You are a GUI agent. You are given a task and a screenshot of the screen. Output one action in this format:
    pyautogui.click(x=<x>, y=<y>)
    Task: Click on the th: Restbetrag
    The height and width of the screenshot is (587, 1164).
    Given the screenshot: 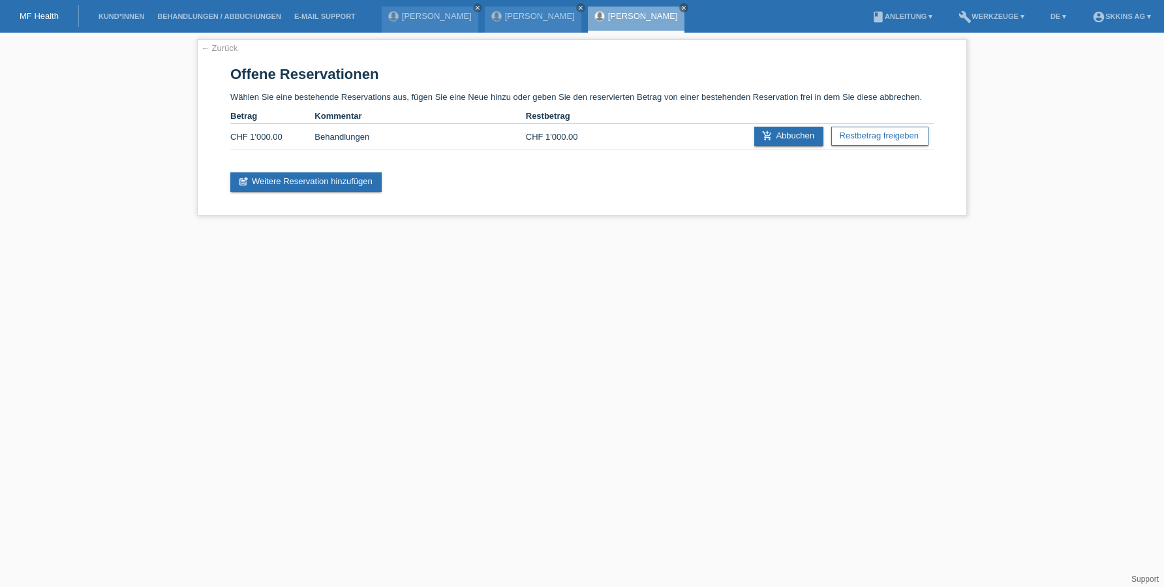 What is the action you would take?
    pyautogui.click(x=568, y=116)
    